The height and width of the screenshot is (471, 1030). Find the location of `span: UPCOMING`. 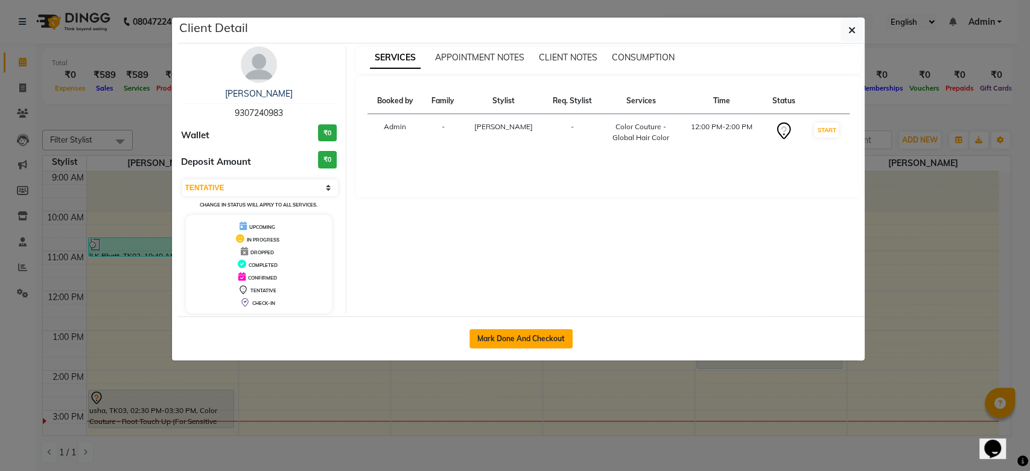

span: UPCOMING is located at coordinates (262, 227).